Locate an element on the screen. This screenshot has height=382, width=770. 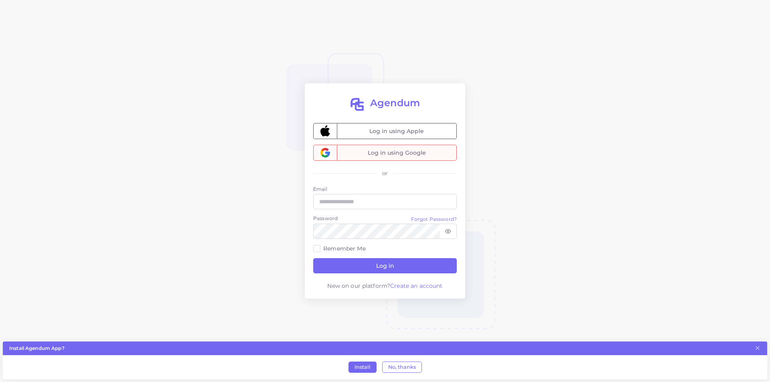
div: or is located at coordinates (385, 173).